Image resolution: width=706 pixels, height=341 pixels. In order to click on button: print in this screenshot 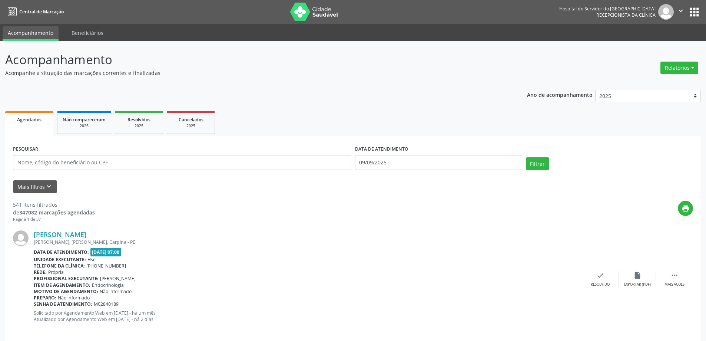, I will do `click(685, 208)`.